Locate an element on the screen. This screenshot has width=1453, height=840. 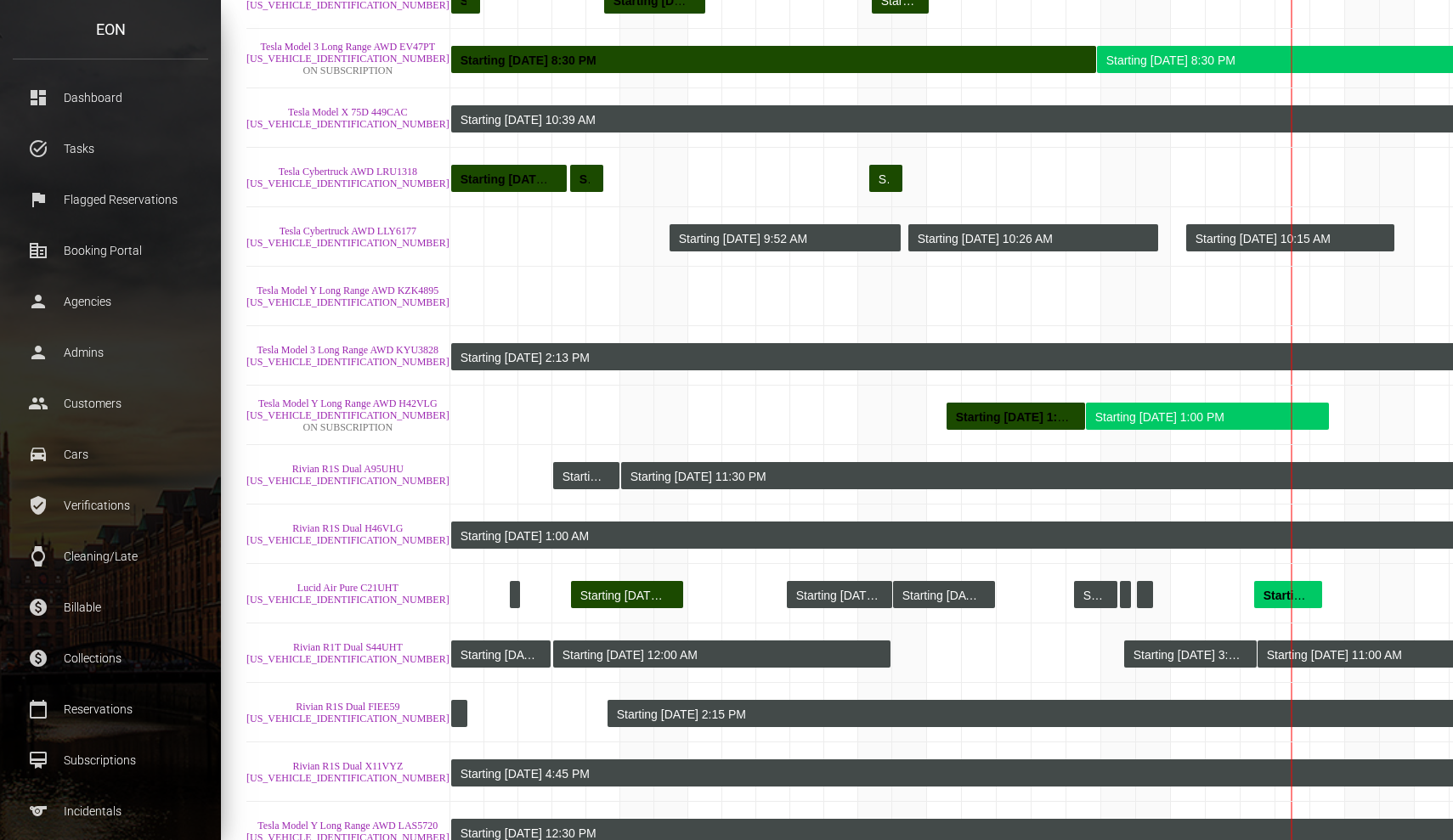
div: Rented for 1 day, 3 hours by Admin Block . Current status is rental . is located at coordinates (458, 713).